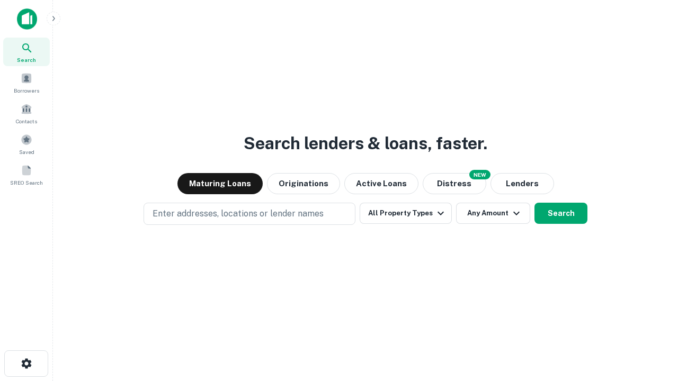 This screenshot has height=381, width=678. What do you see at coordinates (26, 60) in the screenshot?
I see `span: Search` at bounding box center [26, 60].